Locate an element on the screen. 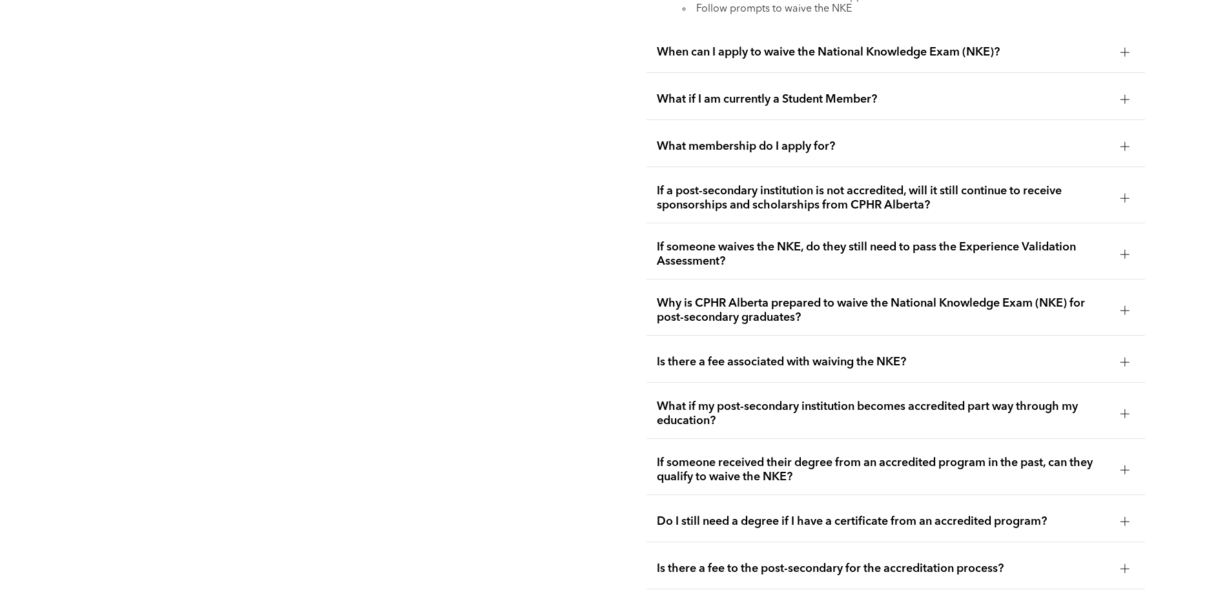 The height and width of the screenshot is (610, 1229). span: Why is CPHR Alberta prepared to waive the National Knowledge Exam (NKE) for post-secondary gradua... is located at coordinates (883, 311).